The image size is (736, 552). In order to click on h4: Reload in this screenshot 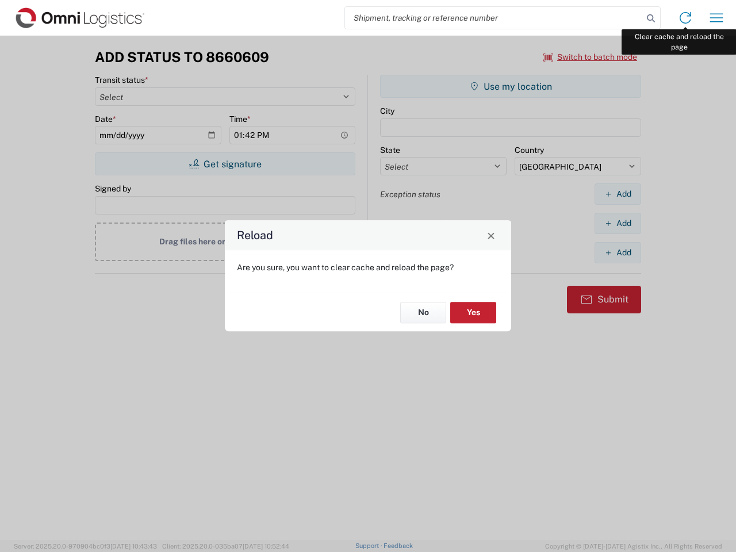, I will do `click(255, 235)`.